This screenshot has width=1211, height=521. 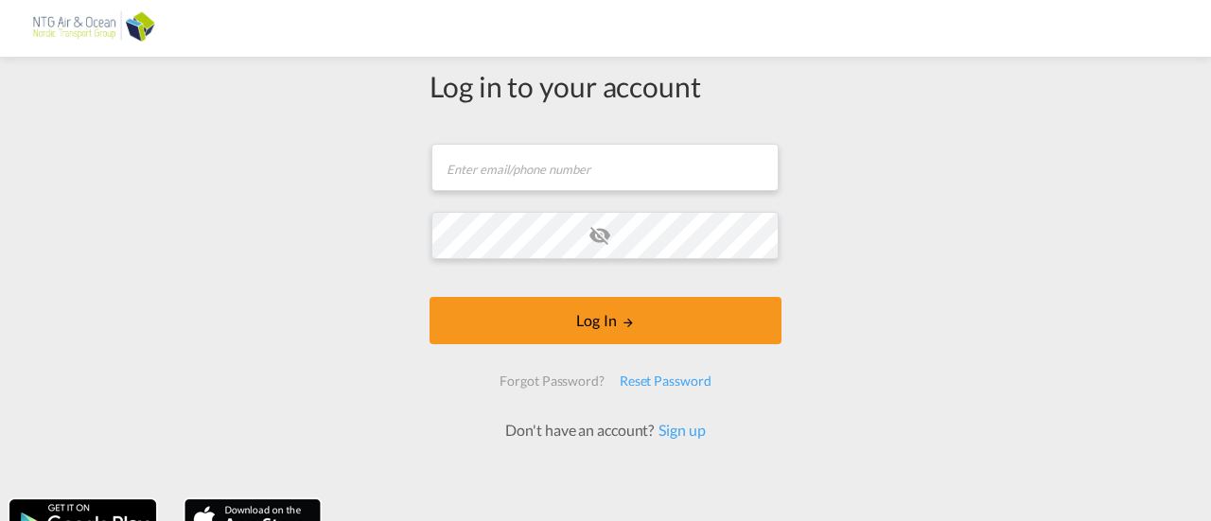 I want to click on input: Enter email/phone number, so click(x=605, y=168).